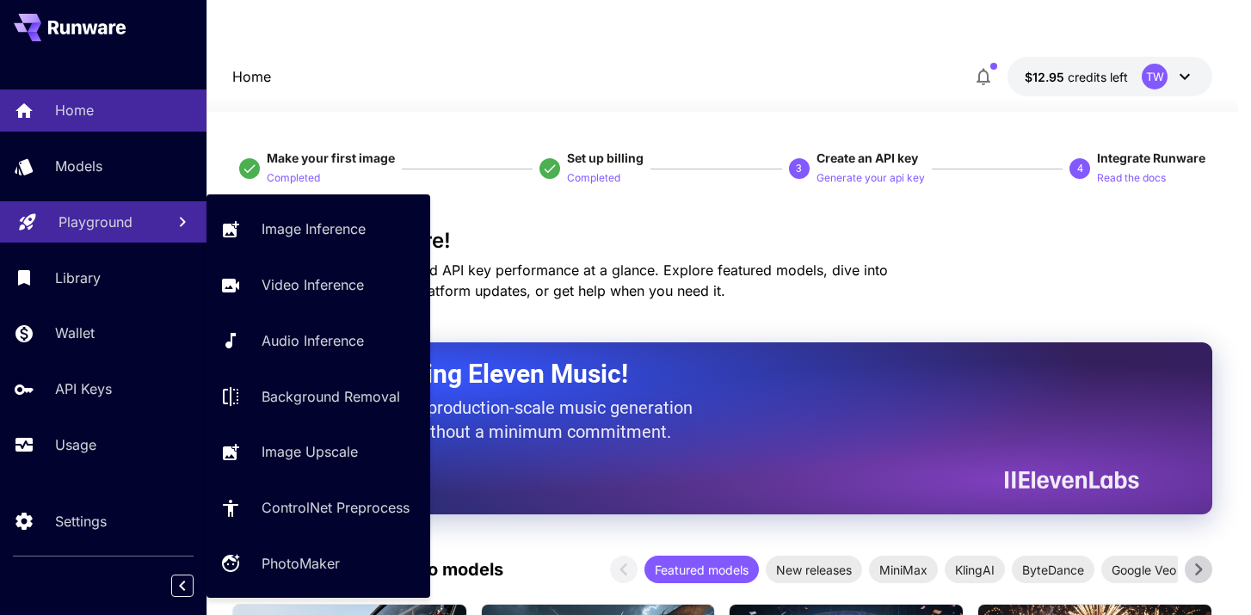 This screenshot has height=615, width=1251. I want to click on a: PhotoMaker, so click(318, 563).